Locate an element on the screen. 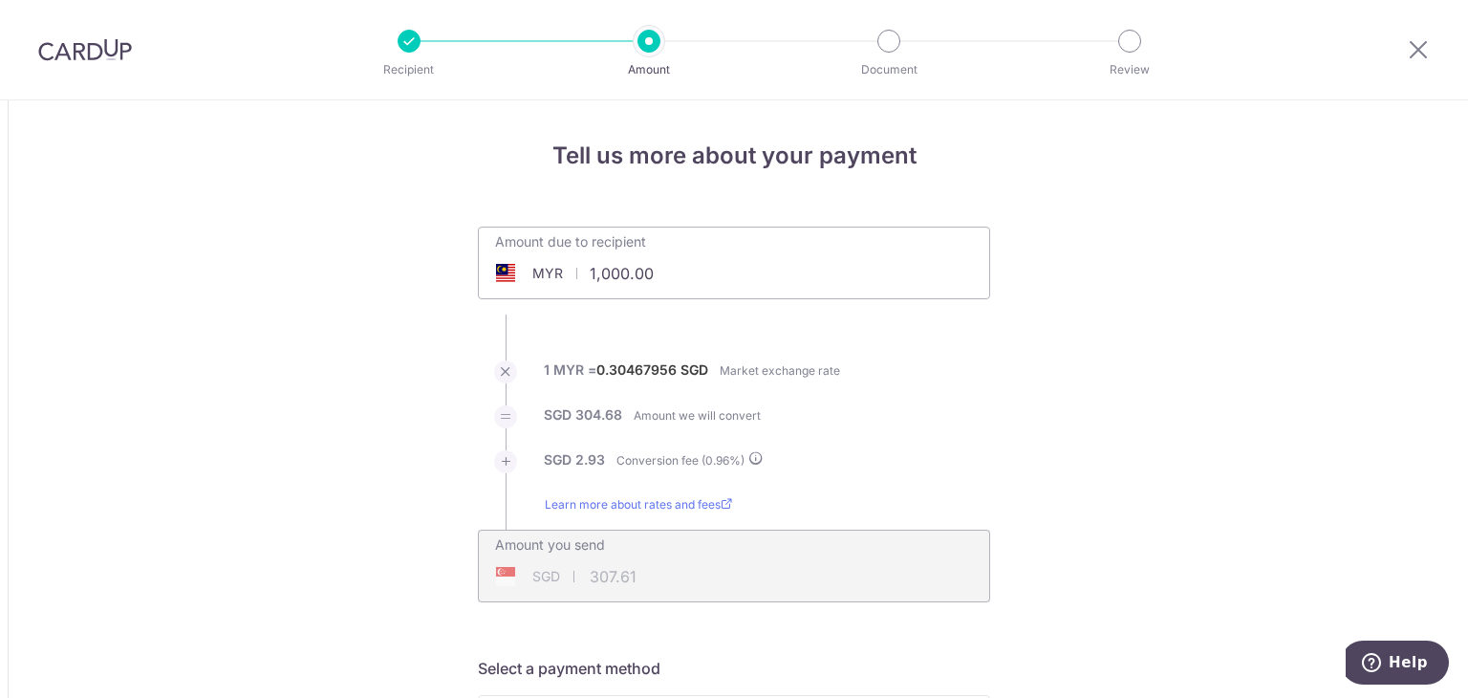 This screenshot has height=698, width=1468. label: 0.30467956 is located at coordinates (636, 370).